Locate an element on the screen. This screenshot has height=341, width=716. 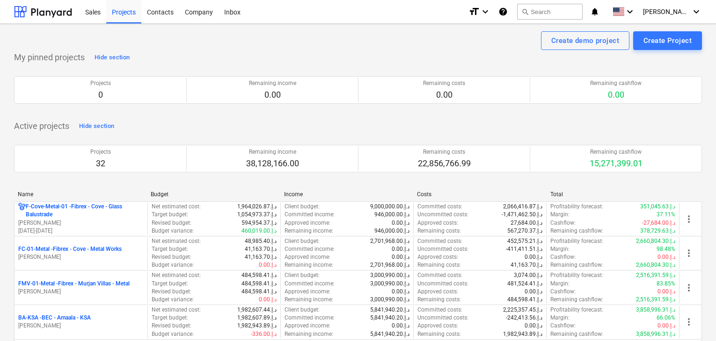
p: -242,413.56د.إ.‏ is located at coordinates (524, 318).